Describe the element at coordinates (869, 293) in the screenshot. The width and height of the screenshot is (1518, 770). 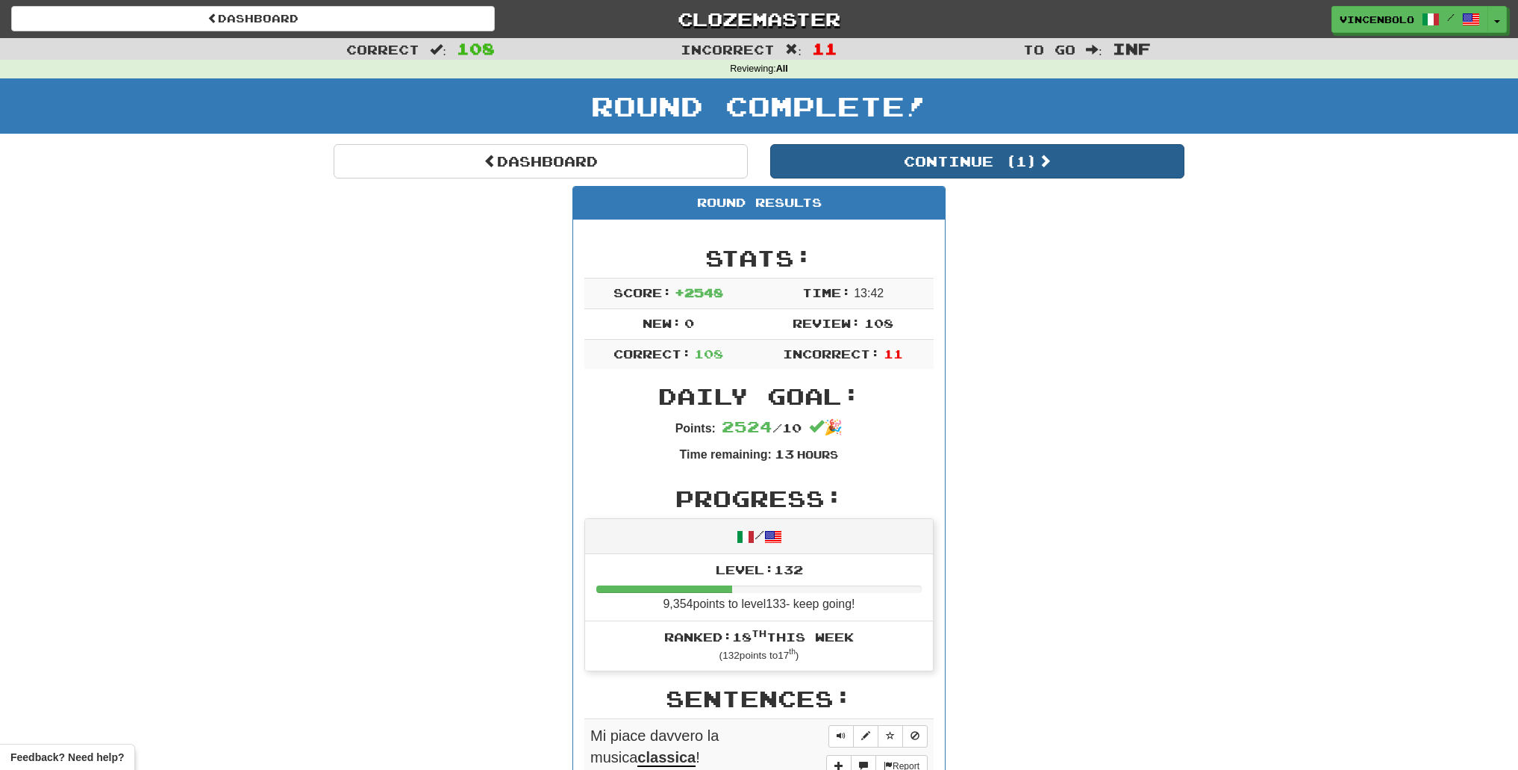
I see `span: 13 : 42` at that location.